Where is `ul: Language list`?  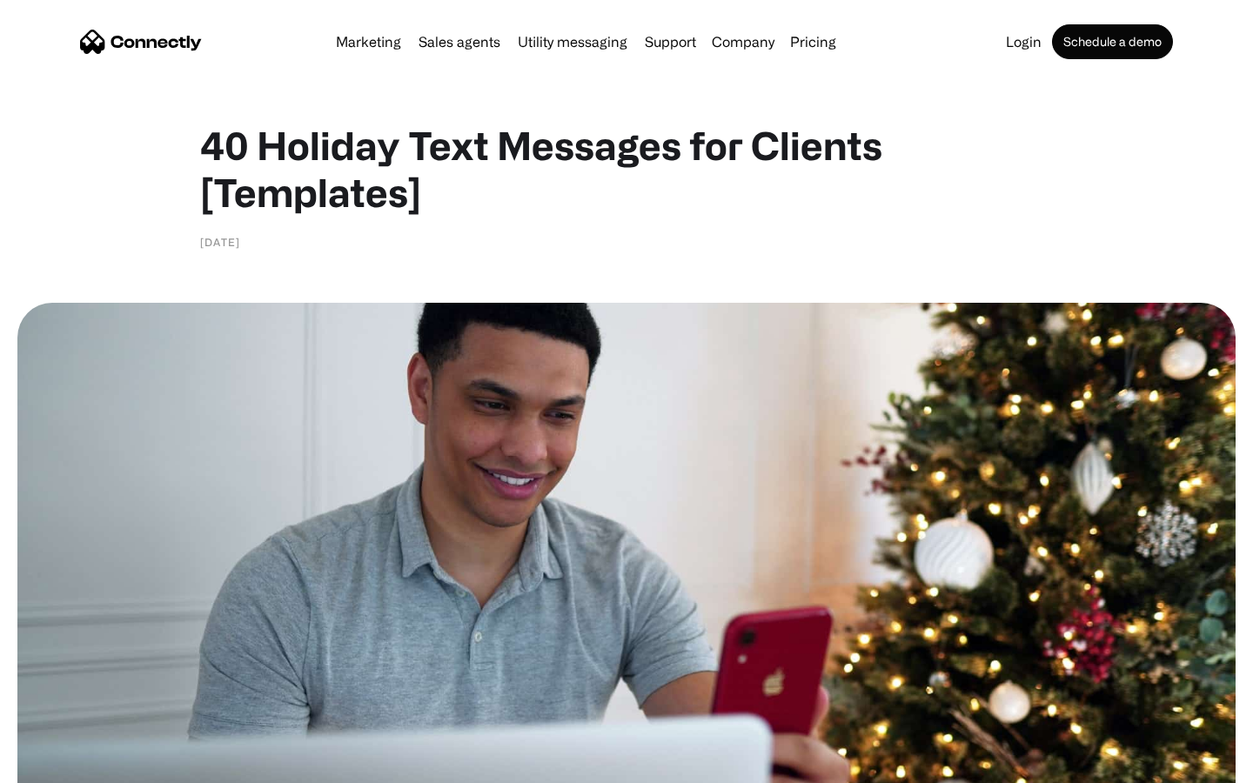
ul: Language list is located at coordinates (70, 765).